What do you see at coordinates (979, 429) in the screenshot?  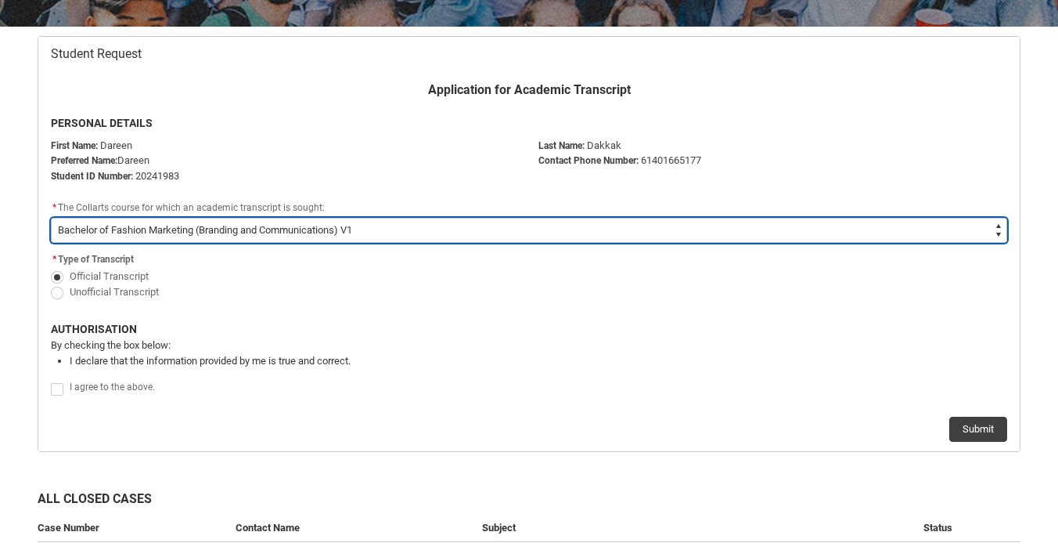 I see `button: Submit` at bounding box center [979, 429].